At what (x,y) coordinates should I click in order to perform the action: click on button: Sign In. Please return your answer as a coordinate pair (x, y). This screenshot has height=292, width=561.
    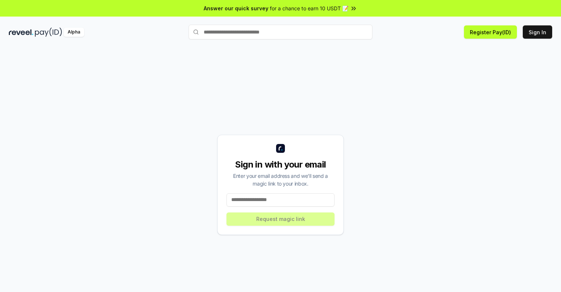
    Looking at the image, I should click on (538, 32).